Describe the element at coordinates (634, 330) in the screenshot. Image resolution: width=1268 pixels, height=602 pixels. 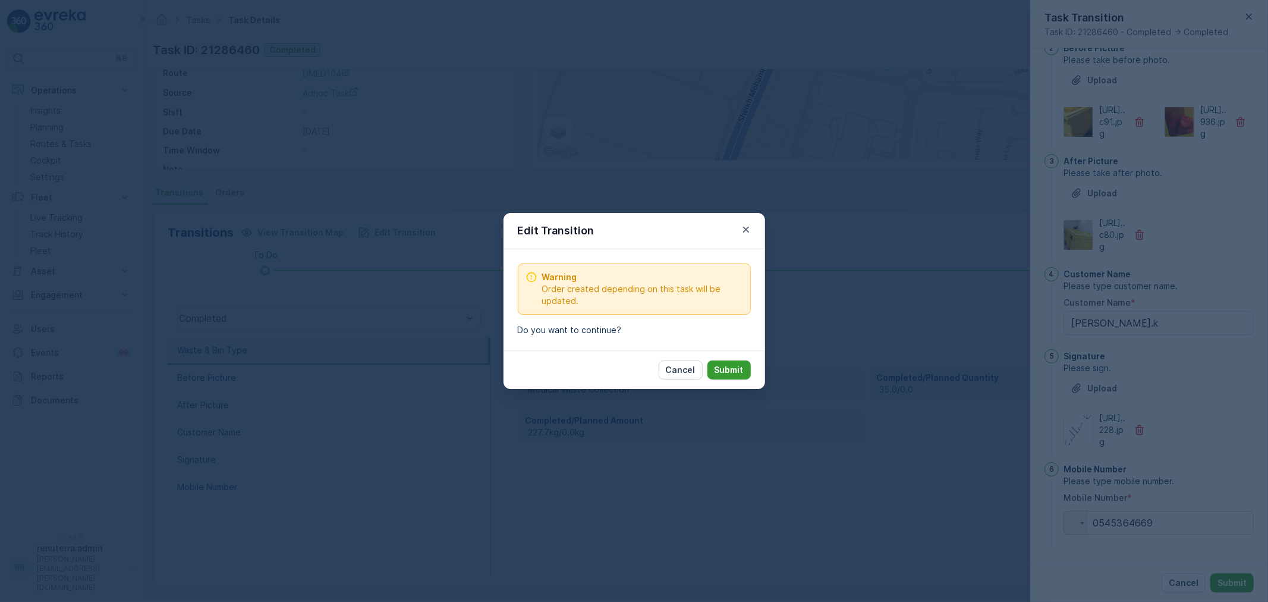
I see `p: Do you want to continue?` at that location.